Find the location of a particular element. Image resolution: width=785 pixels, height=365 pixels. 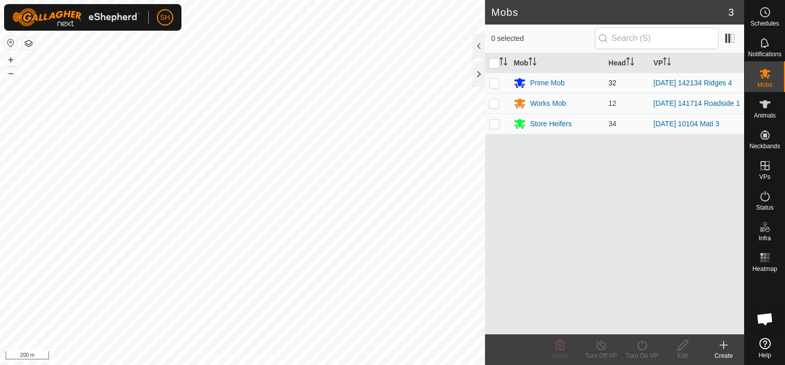

a: Privacy Policy is located at coordinates (221, 356).